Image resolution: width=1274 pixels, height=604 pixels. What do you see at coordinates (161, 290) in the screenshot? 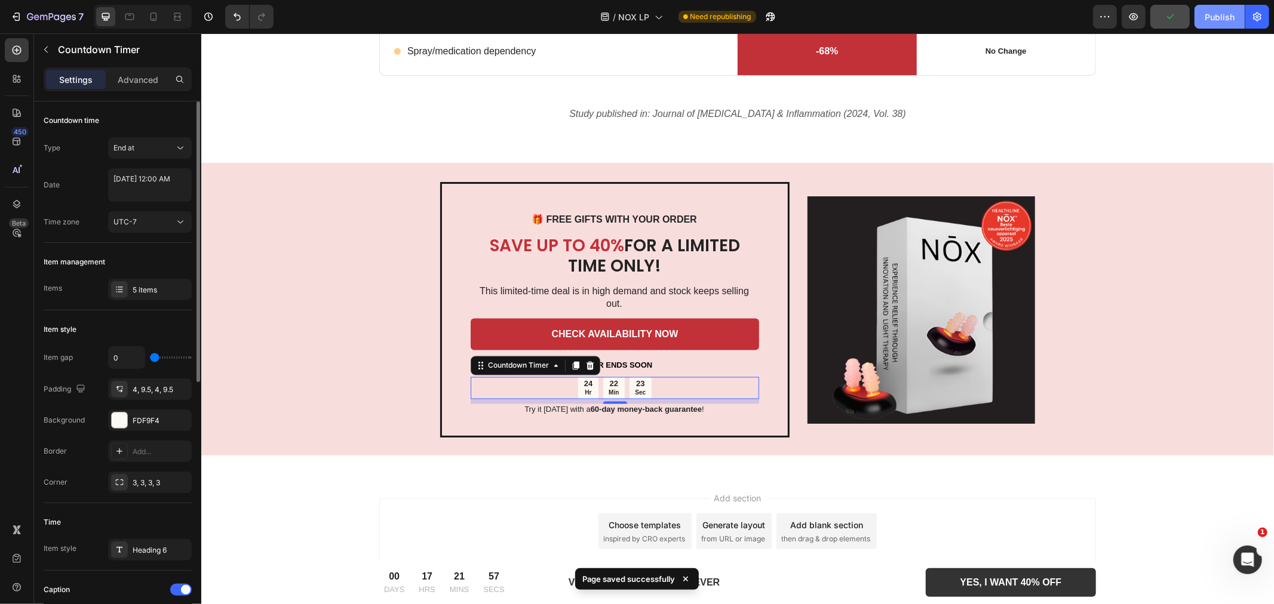
I see `div: 5 items` at bounding box center [161, 290].